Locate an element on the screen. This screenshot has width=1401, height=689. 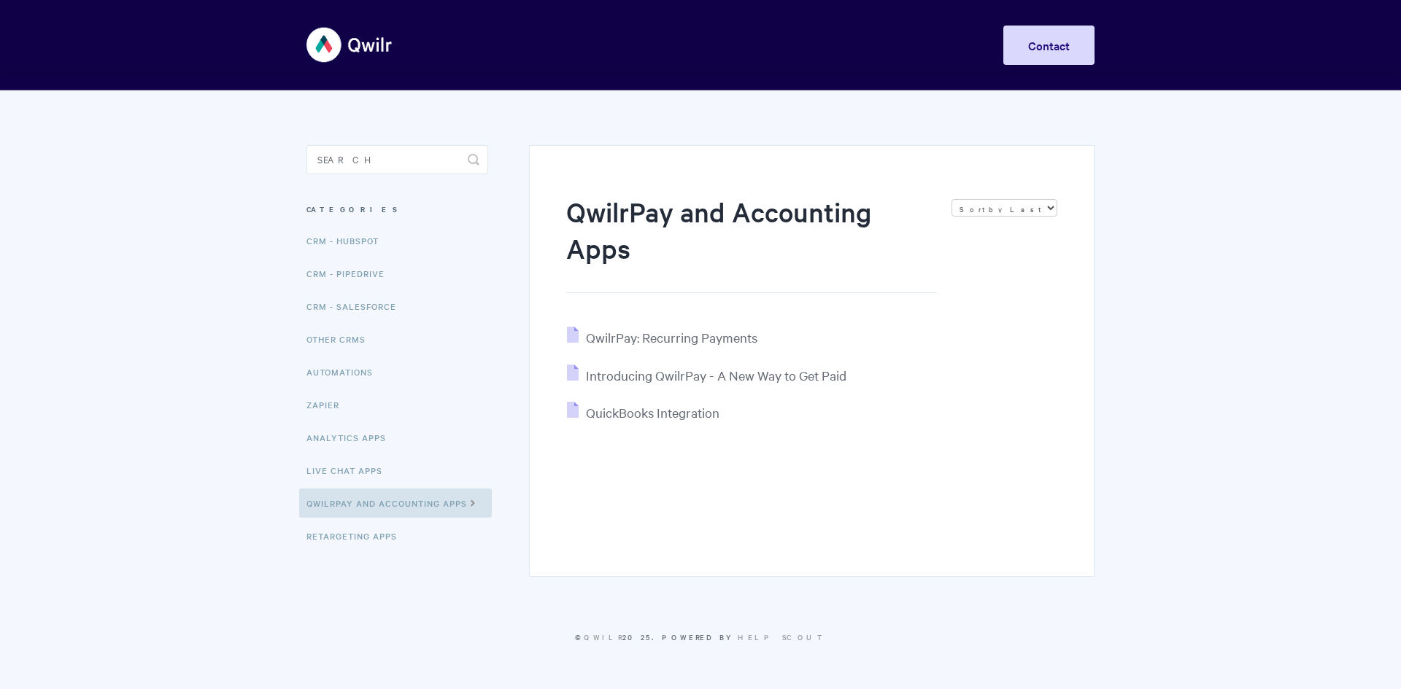
span: Introducing QwilrPay - A New Way to Get Paid is located at coordinates (716, 375).